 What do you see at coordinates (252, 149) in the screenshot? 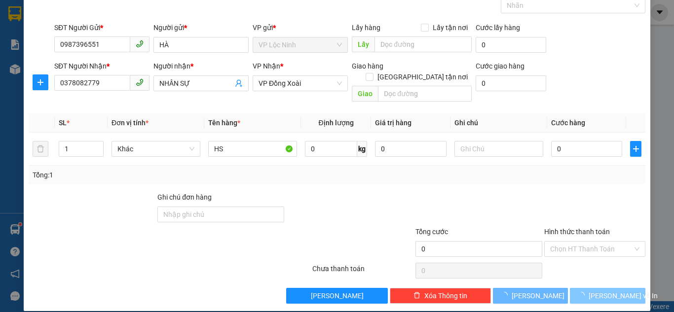
I see `input: VD: Bàn, Ghế` at bounding box center [252, 149].